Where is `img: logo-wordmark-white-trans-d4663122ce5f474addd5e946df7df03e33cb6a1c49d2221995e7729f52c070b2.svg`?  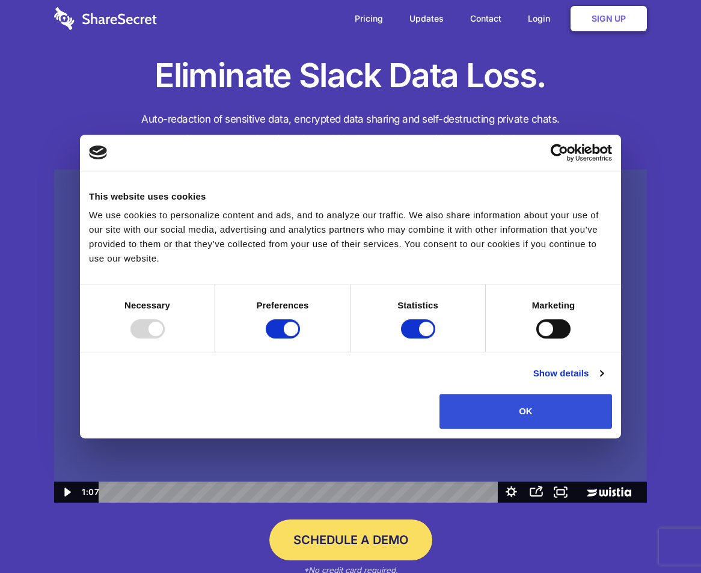 img: logo-wordmark-white-trans-d4663122ce5f474addd5e946df7df03e33cb6a1c49d2221995e7729f52c070b2.svg is located at coordinates (105, 19).